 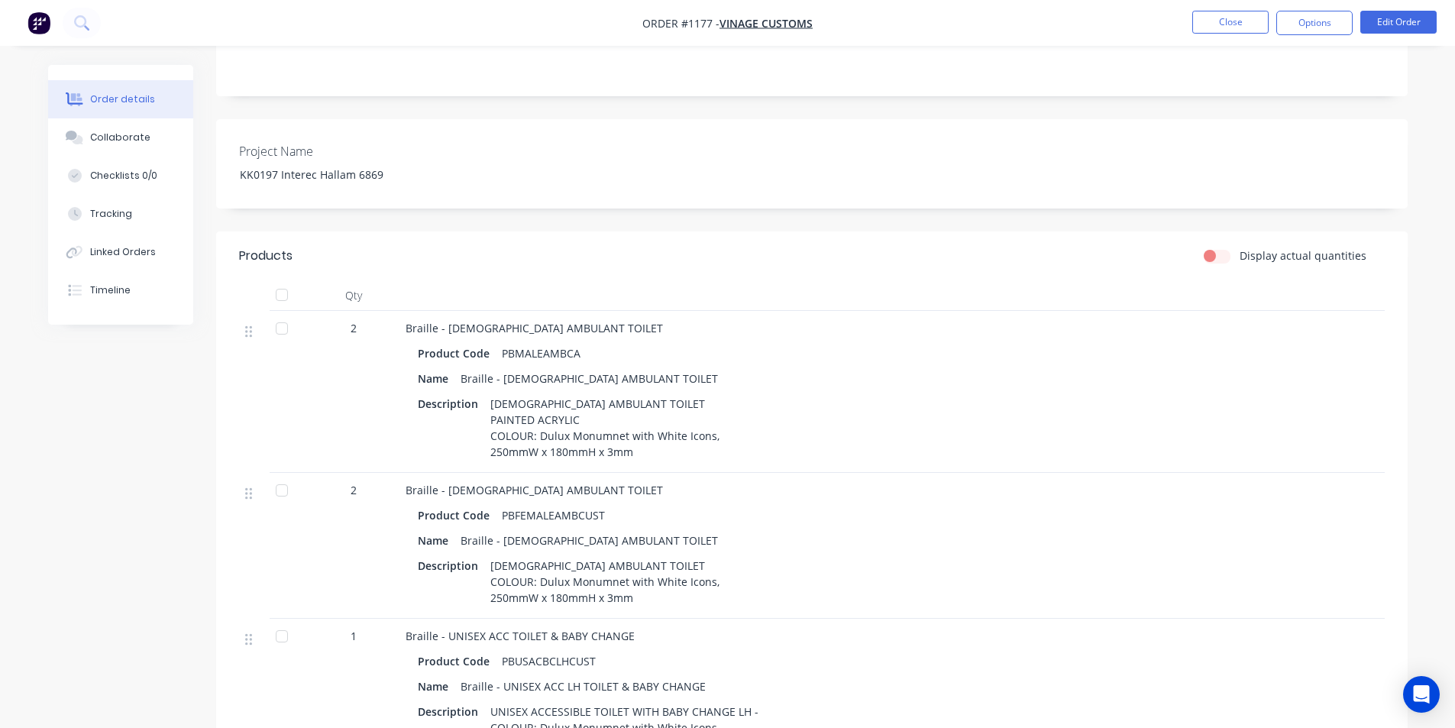 What do you see at coordinates (120, 137) in the screenshot?
I see `div: Collaborate` at bounding box center [120, 137].